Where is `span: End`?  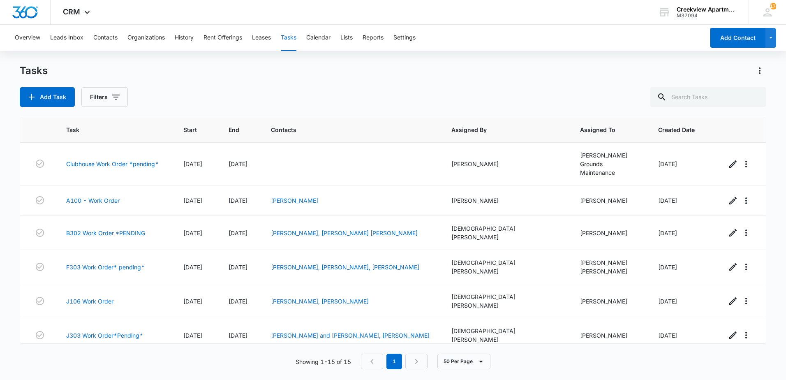
span: End is located at coordinates (234, 130).